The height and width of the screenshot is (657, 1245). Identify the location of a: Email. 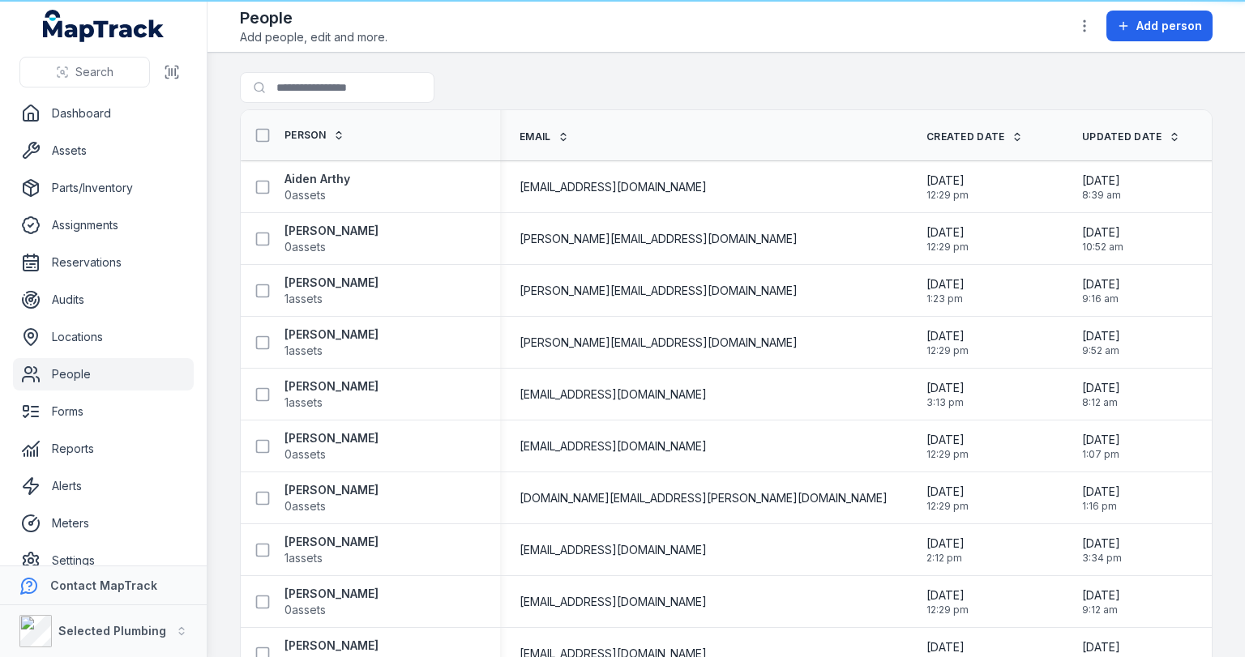
(544, 137).